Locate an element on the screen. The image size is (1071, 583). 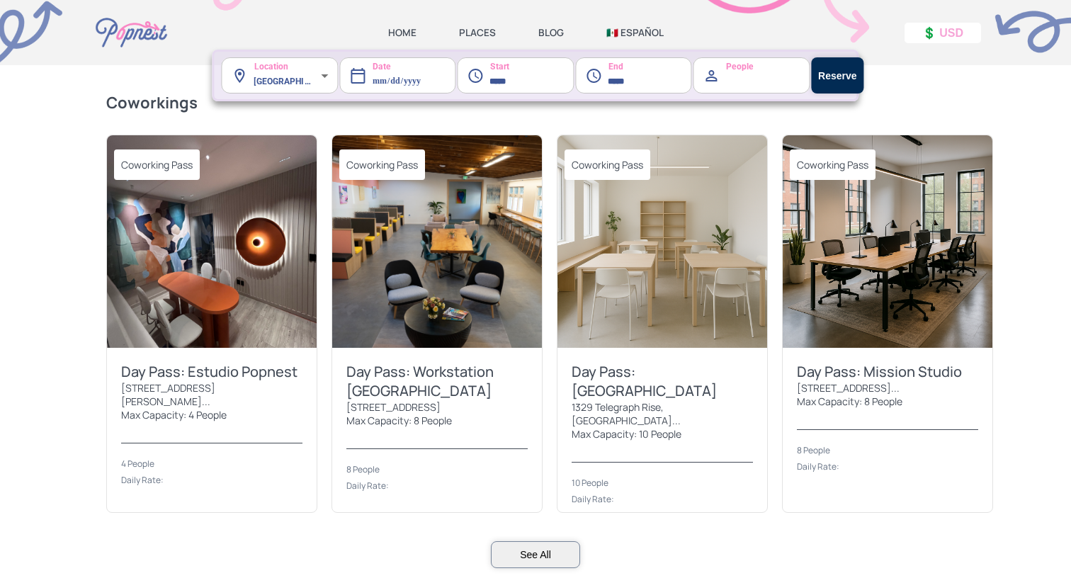
label: Date is located at coordinates (370, 62).